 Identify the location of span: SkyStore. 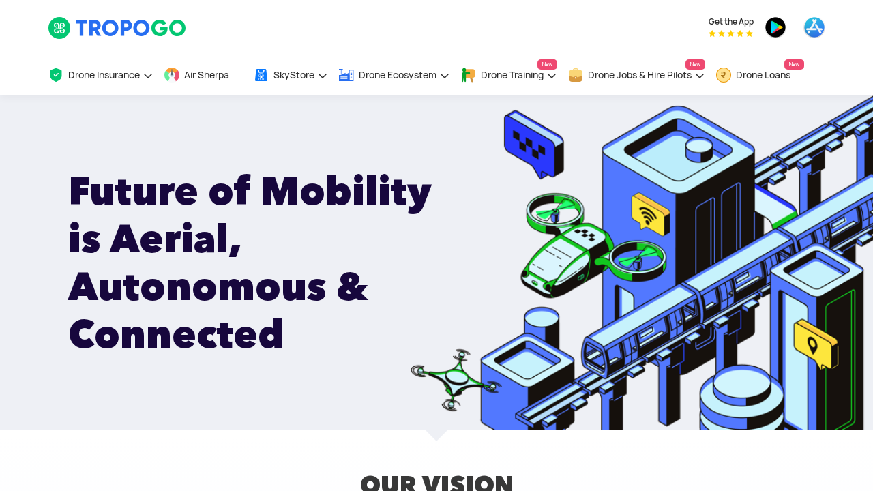
(294, 75).